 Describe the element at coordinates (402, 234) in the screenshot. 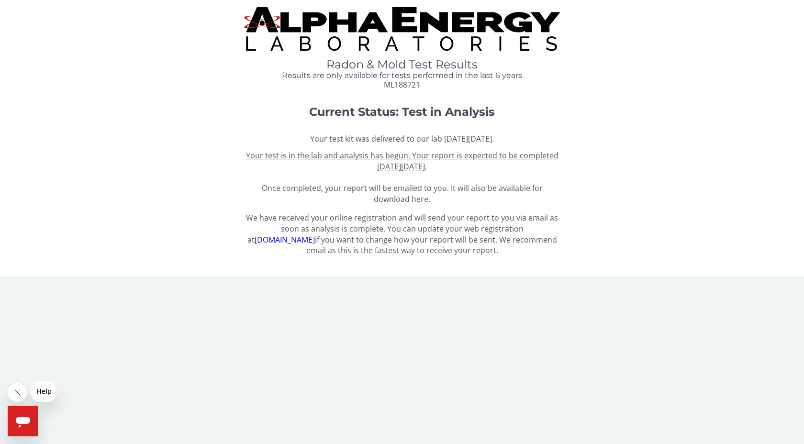

I see `p: We have received your online registration and will send your report to you via email as soon as a...` at that location.